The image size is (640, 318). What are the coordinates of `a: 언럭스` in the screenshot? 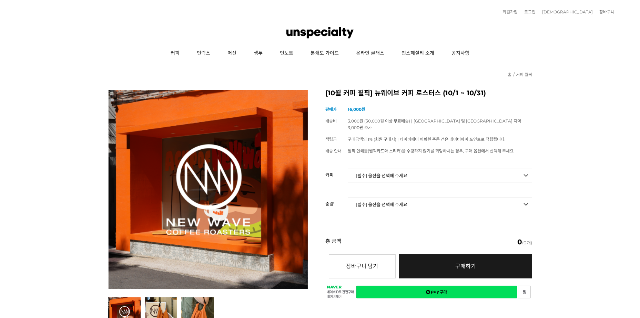 It's located at (203, 53).